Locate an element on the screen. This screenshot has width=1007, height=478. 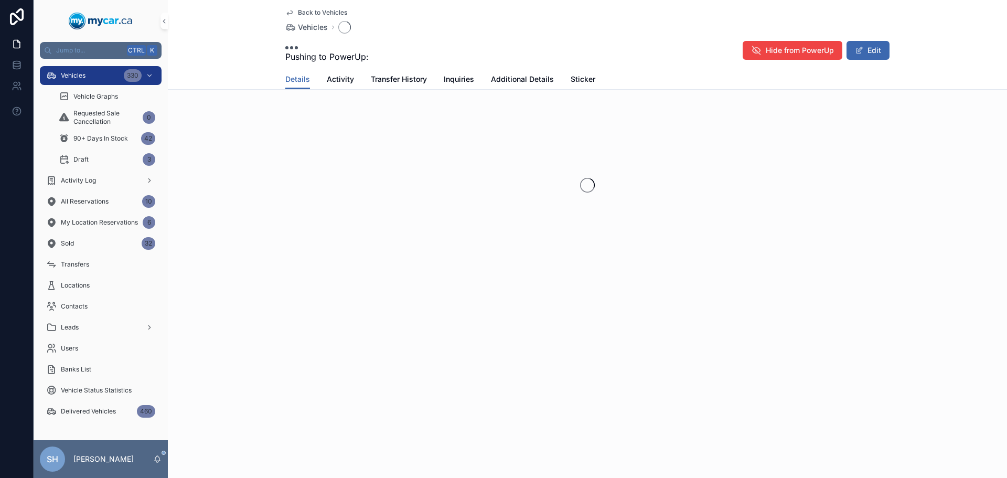
a: Sold32 is located at coordinates (101, 243).